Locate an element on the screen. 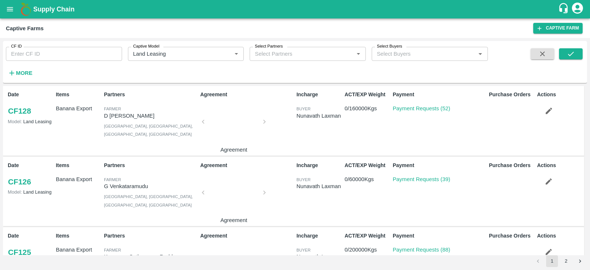 This screenshot has width=590, height=270. p: G Venkataramudu is located at coordinates (150, 186).